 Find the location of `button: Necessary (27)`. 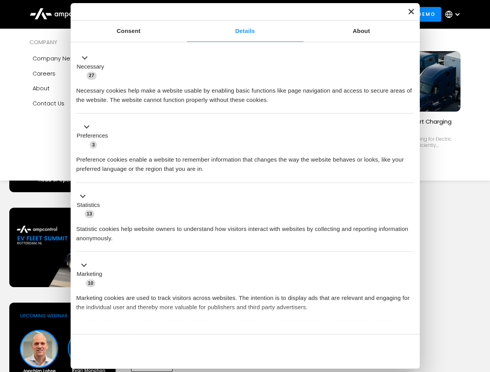

button: Necessary (27) is located at coordinates (93, 67).